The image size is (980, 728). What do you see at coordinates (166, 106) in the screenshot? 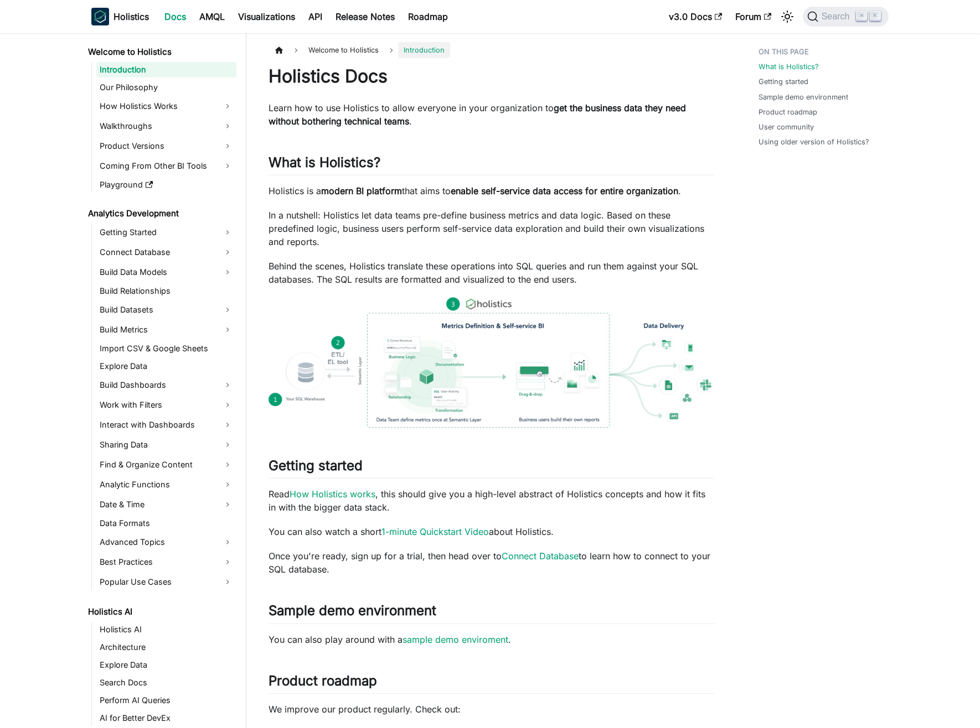
I see `a: How Holistics Works` at bounding box center [166, 106].